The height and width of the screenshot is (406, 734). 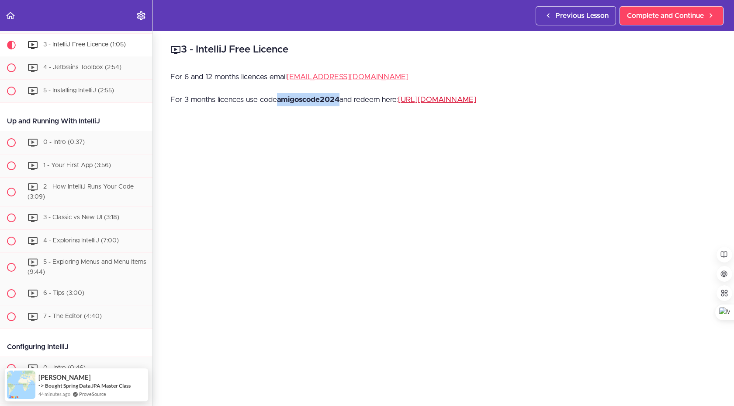 I want to click on span: 0 - Intro (0:46), so click(x=64, y=368).